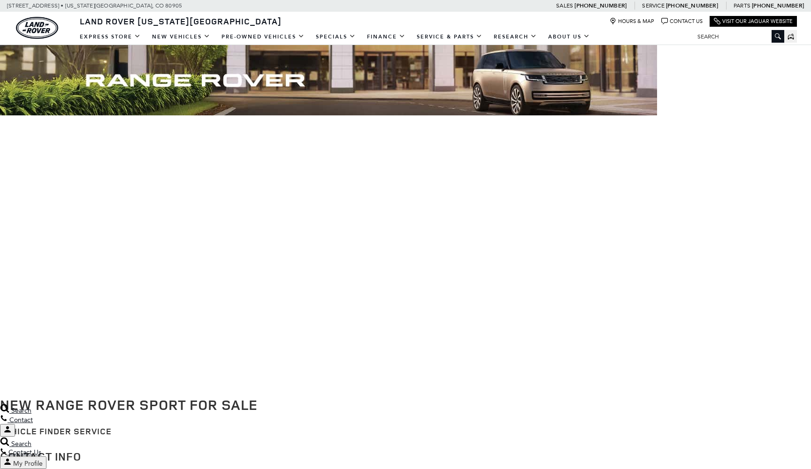 The width and height of the screenshot is (811, 469). I want to click on span: Contact Us, so click(25, 452).